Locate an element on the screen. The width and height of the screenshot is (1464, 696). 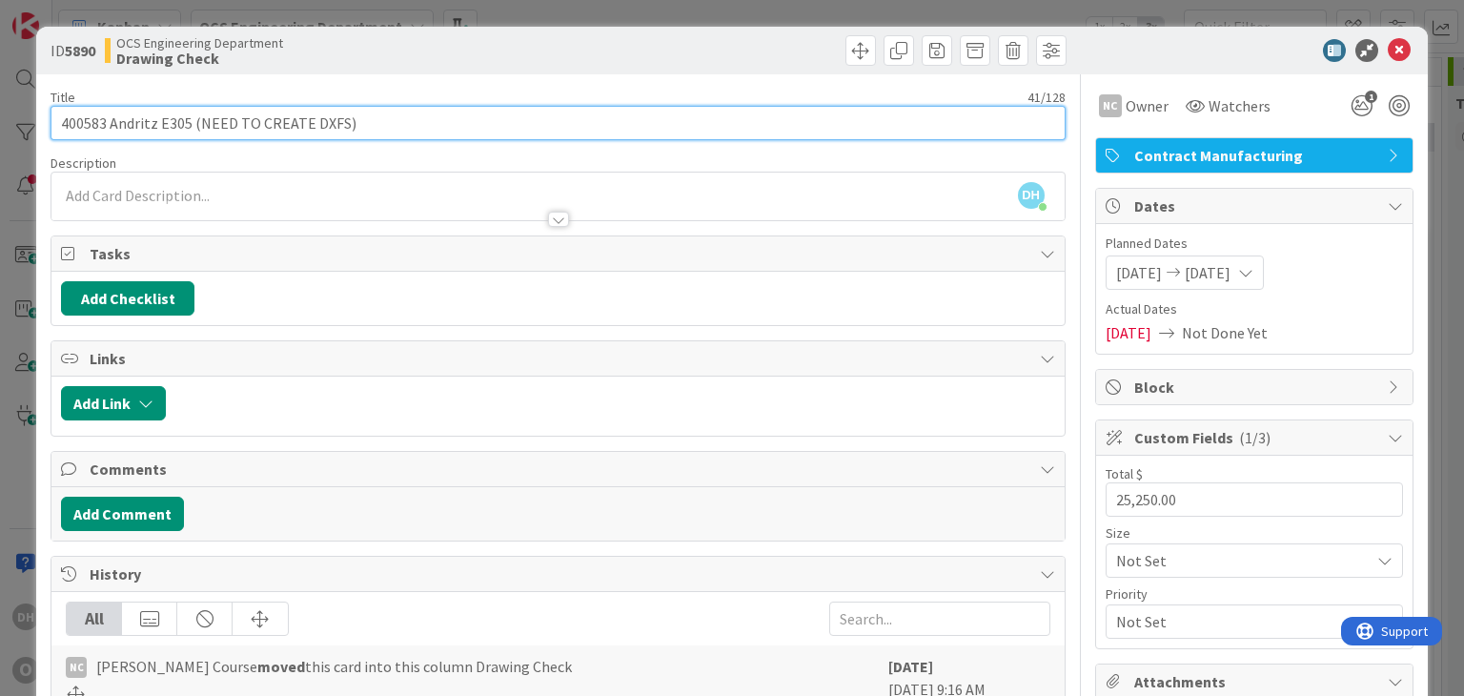
b: moved is located at coordinates (281, 666).